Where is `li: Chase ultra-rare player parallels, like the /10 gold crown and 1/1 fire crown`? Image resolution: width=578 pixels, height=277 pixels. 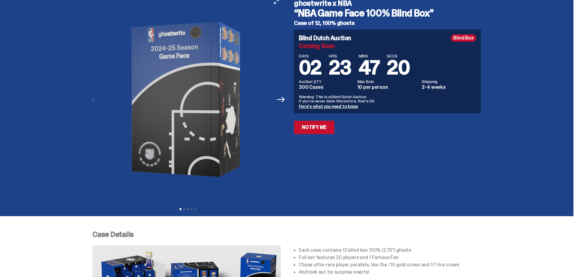 li: Chase ultra-rare player parallels, like the /10 gold crown and 1/1 fire crown is located at coordinates (390, 264).